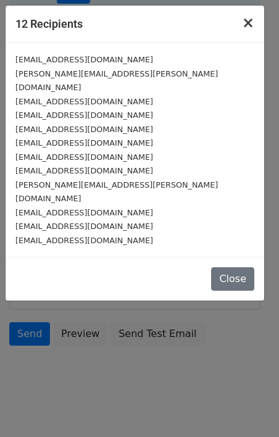  I want to click on div: Chat Widget, so click(248, 407).